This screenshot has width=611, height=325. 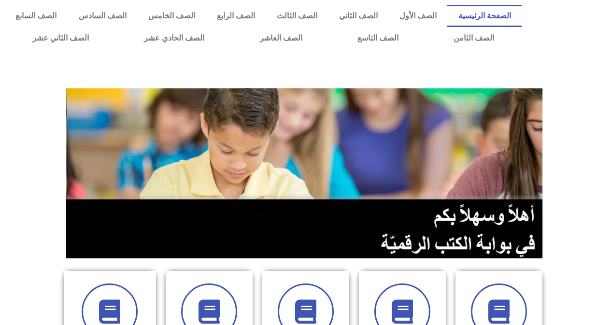 What do you see at coordinates (102, 16) in the screenshot?
I see `a: الصف السادس` at bounding box center [102, 16].